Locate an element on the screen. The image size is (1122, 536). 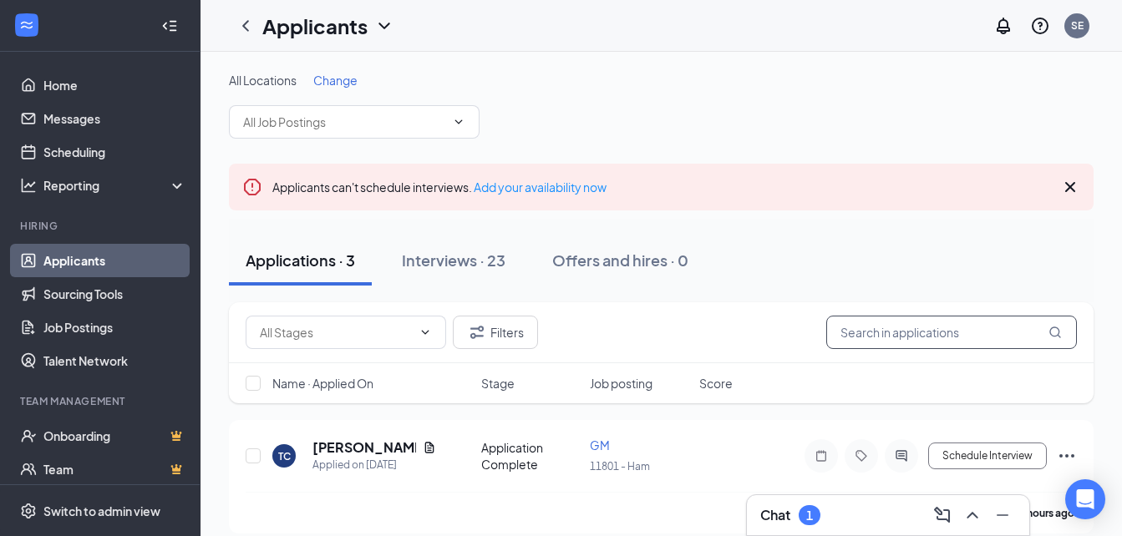
svg: Minimize is located at coordinates (1002, 515).